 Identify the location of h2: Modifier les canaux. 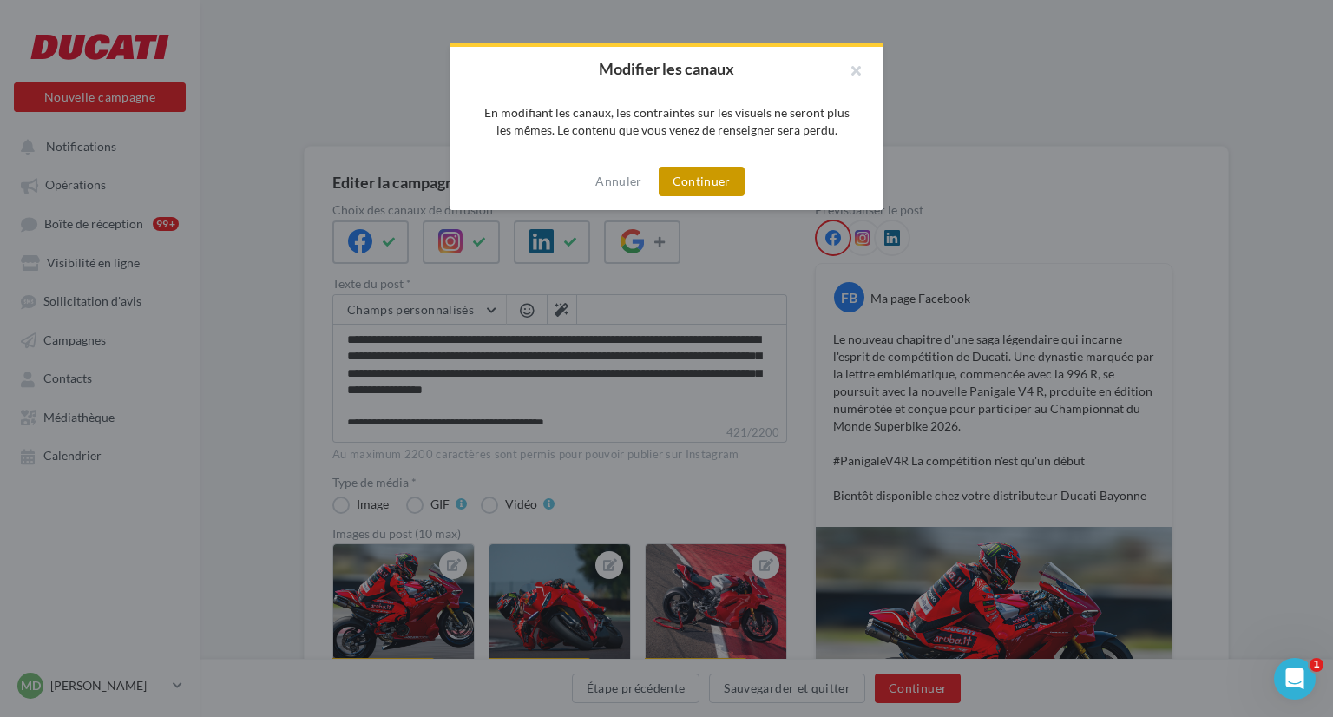
(667, 69).